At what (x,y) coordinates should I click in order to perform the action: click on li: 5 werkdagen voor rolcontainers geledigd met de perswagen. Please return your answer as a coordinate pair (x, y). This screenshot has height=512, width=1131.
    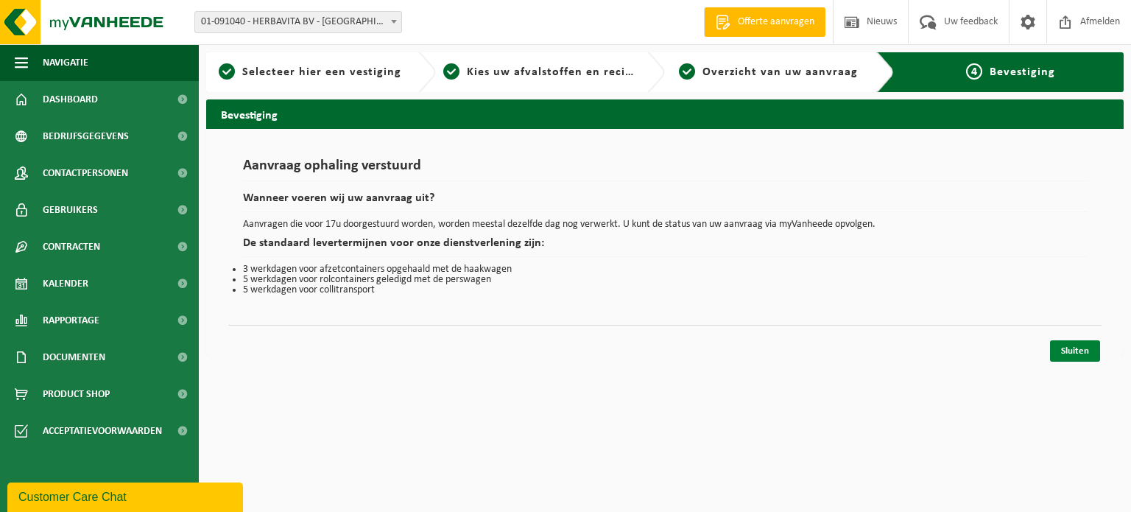
    Looking at the image, I should click on (665, 280).